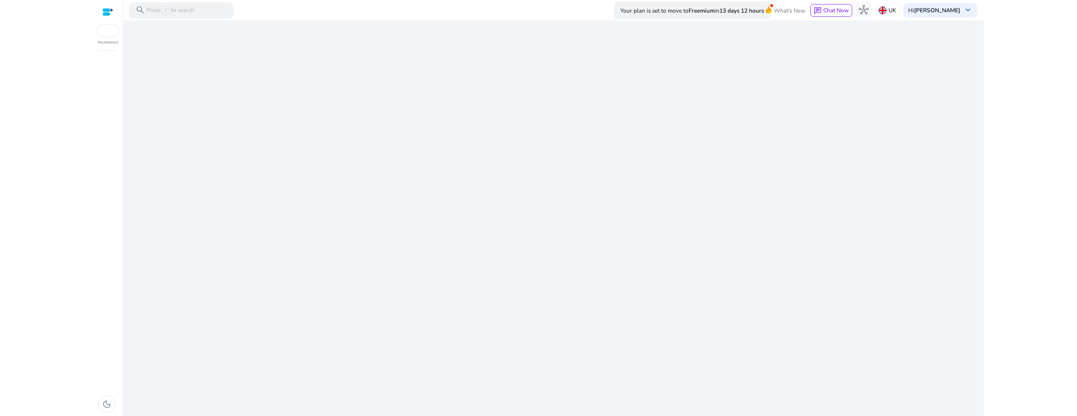 This screenshot has width=1077, height=416. Describe the element at coordinates (835, 10) in the screenshot. I see `span: Chat Now` at that location.